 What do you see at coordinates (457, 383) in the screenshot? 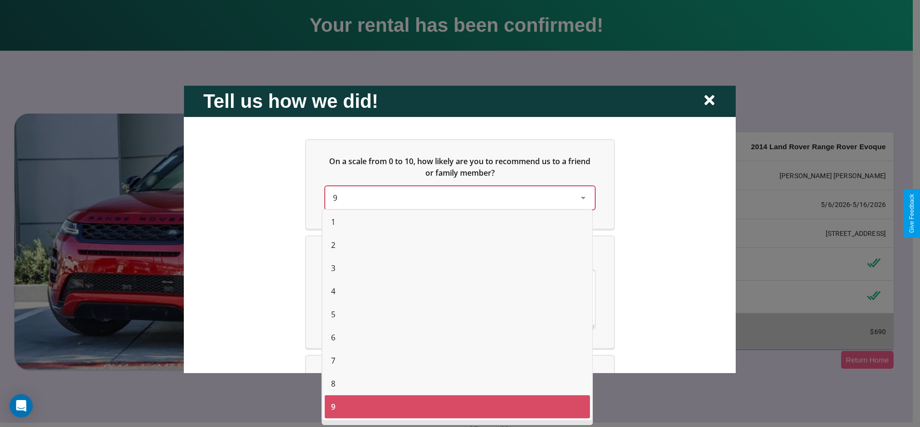
I see `div: 8` at bounding box center [457, 383].